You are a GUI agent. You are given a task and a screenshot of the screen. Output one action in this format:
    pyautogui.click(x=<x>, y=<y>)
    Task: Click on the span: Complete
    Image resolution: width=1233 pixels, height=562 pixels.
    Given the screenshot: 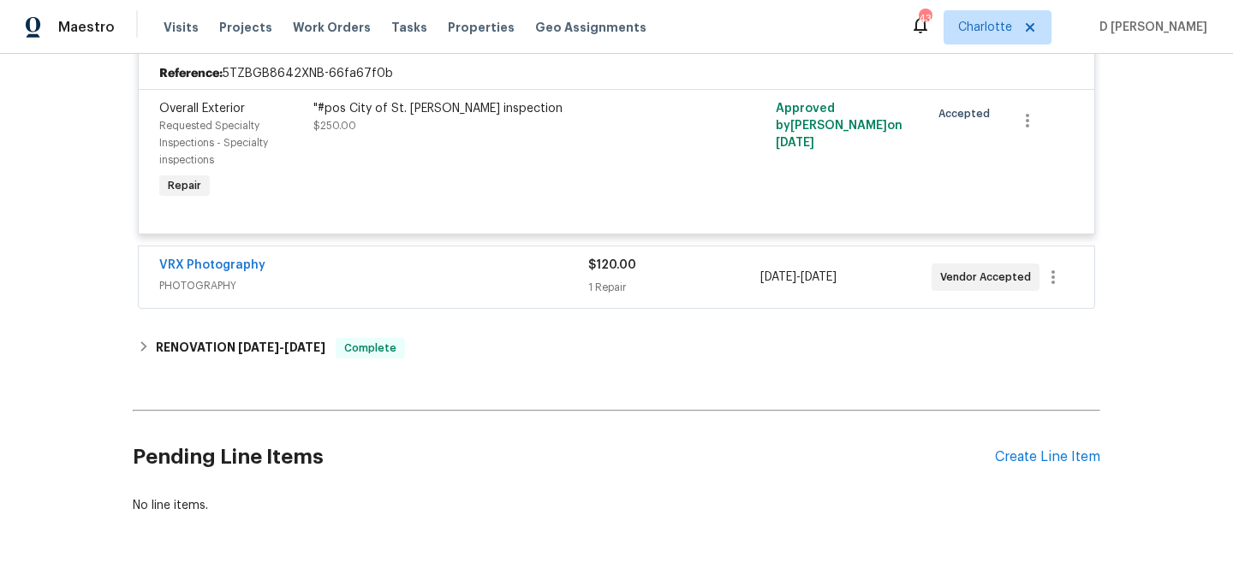 What is the action you would take?
    pyautogui.click(x=370, y=348)
    